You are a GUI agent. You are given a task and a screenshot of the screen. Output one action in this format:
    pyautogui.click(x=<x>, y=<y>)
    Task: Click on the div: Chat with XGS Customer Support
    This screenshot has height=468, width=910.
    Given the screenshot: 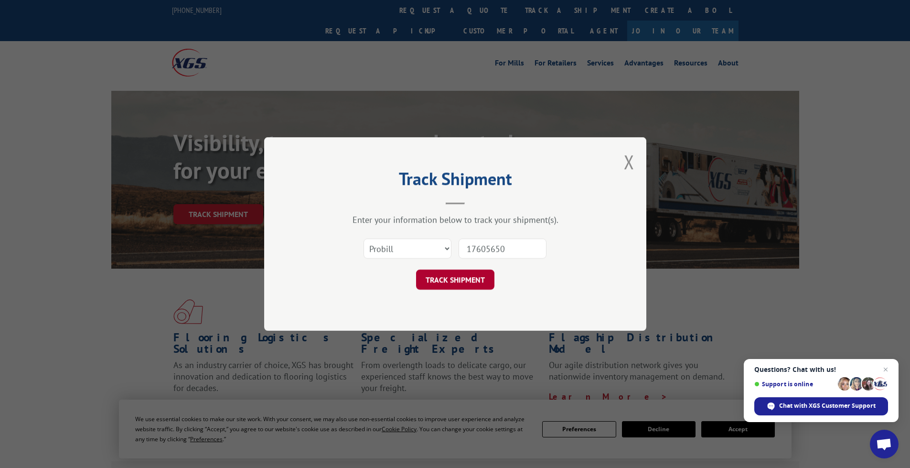 What is the action you would take?
    pyautogui.click(x=821, y=406)
    